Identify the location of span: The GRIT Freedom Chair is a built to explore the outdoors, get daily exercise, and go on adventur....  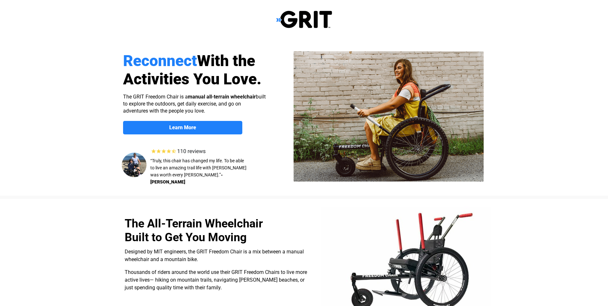
(194, 104).